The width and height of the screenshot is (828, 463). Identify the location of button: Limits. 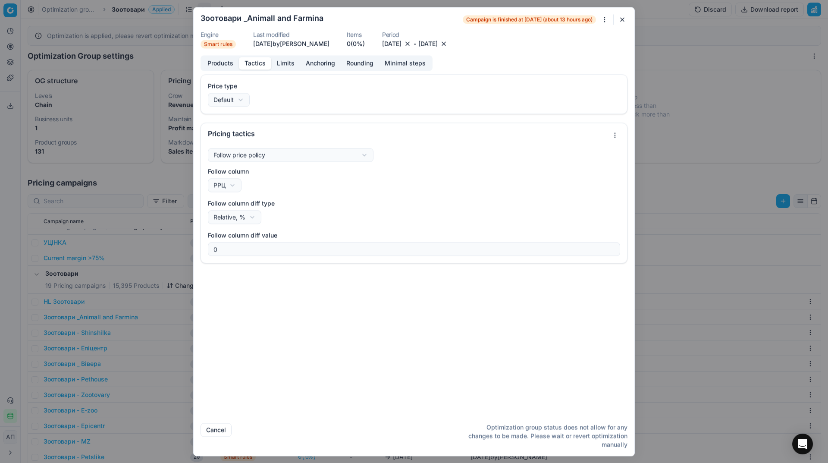
(285, 63).